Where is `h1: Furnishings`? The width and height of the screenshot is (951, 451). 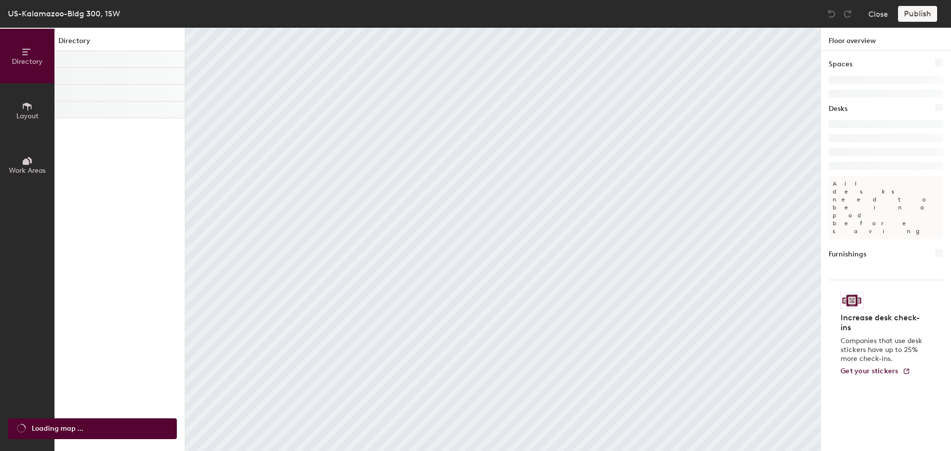 h1: Furnishings is located at coordinates (848, 255).